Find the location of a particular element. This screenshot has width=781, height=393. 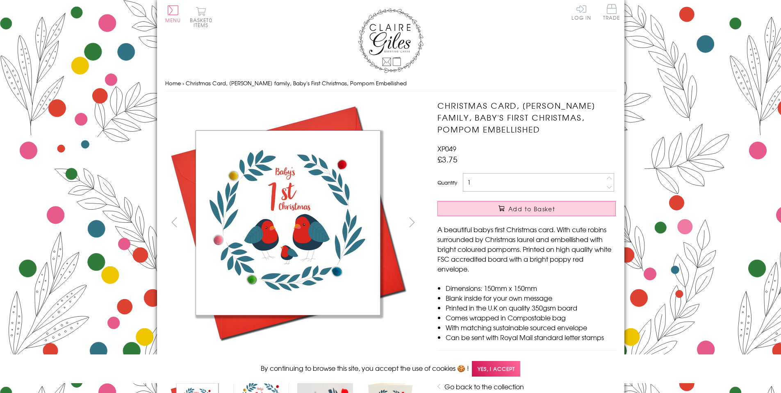

label: Quantity is located at coordinates (447, 182).